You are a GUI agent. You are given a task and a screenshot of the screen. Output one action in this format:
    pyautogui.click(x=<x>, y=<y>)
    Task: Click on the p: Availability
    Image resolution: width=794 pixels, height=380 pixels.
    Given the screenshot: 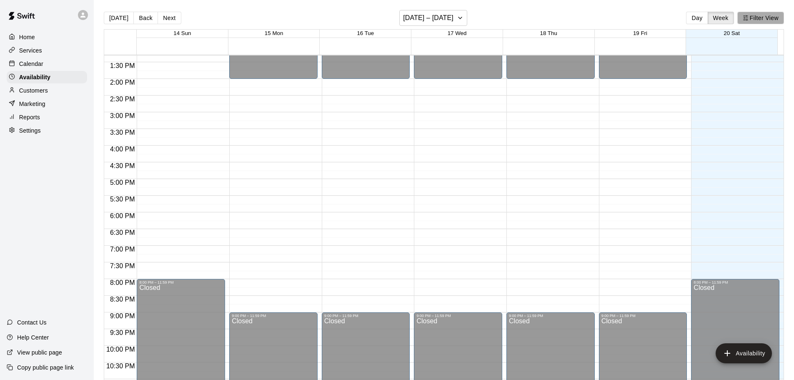 What is the action you would take?
    pyautogui.click(x=35, y=77)
    